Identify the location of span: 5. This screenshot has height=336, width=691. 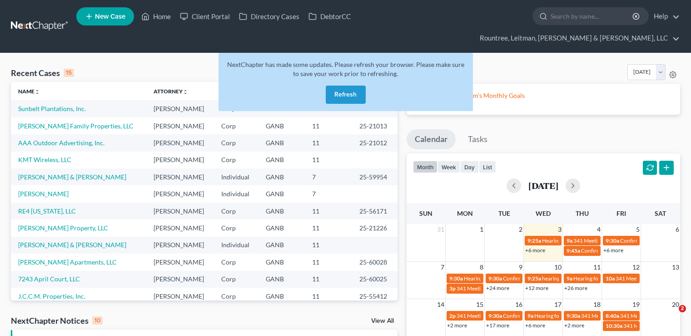
(638, 229).